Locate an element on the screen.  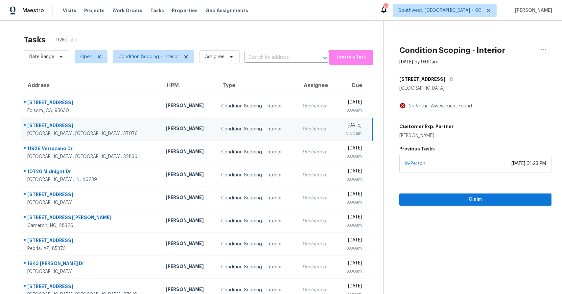
span: 92 Results is located at coordinates (67, 40).